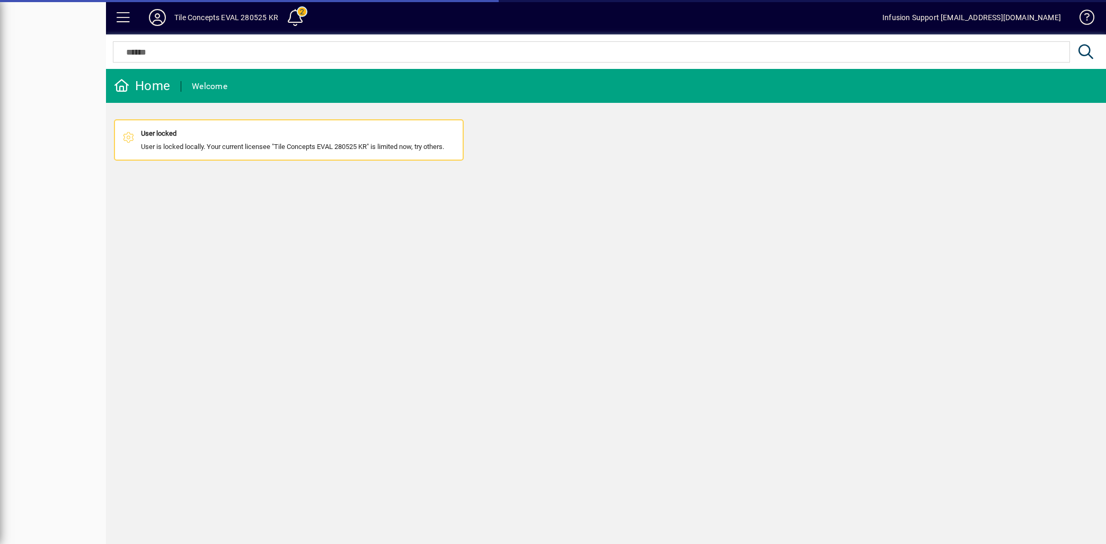 Image resolution: width=1106 pixels, height=544 pixels. What do you see at coordinates (157, 17) in the screenshot?
I see `button: Profile` at bounding box center [157, 17].